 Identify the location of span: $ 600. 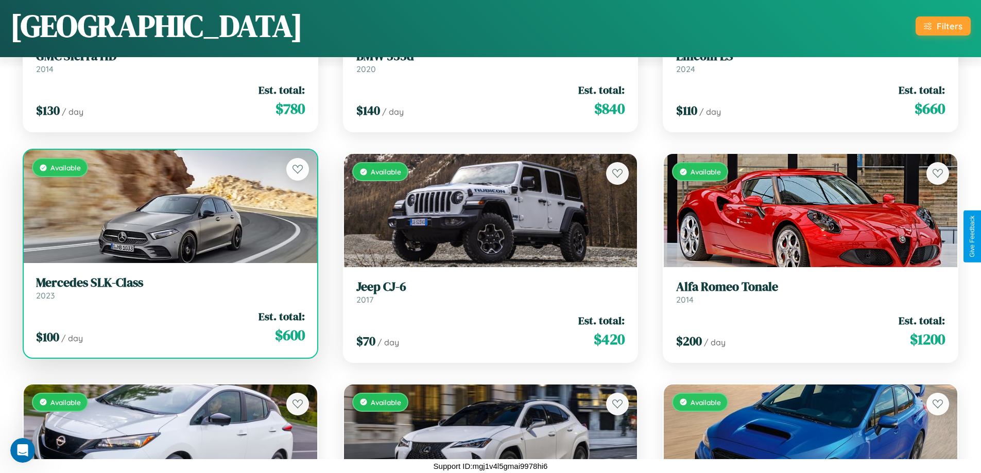
(290, 335).